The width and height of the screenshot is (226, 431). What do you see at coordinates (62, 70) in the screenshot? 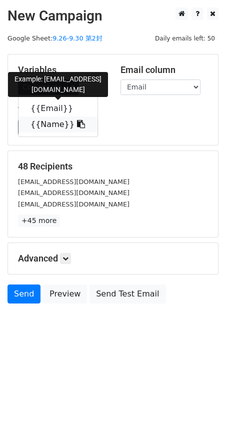
I see `h5: Variables` at bounding box center [62, 70].